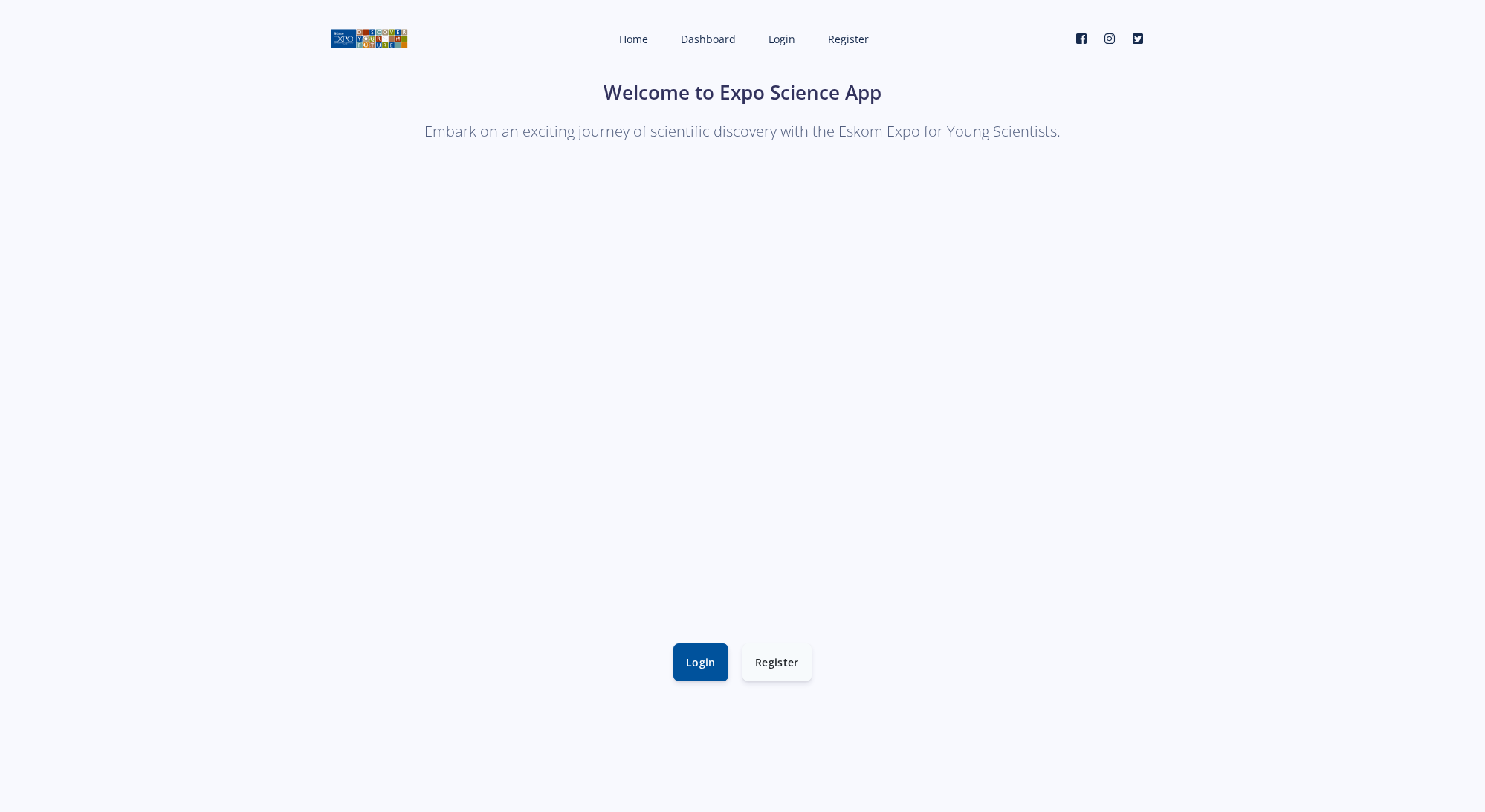 The width and height of the screenshot is (1485, 812). Describe the element at coordinates (707, 39) in the screenshot. I see `a: Dashboard` at that location.